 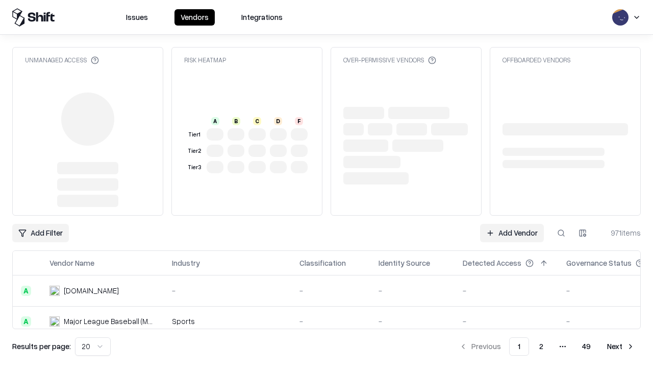 What do you see at coordinates (236, 121) in the screenshot?
I see `div: B` at bounding box center [236, 121].